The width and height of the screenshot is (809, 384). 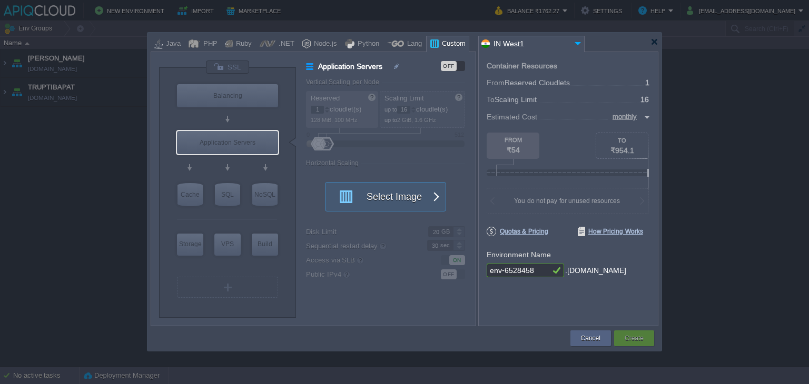 I want to click on div: VPS, so click(x=227, y=244).